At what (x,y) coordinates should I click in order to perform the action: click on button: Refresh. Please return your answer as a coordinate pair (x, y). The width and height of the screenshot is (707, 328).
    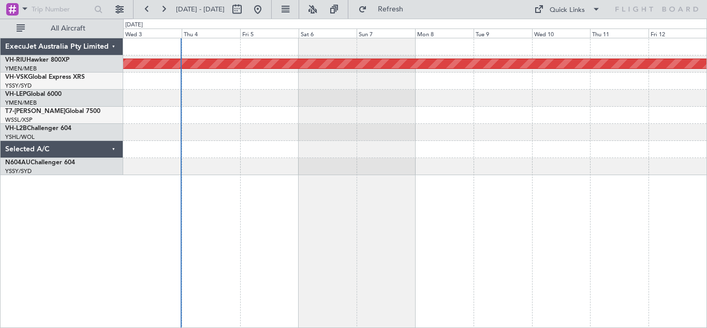
    Looking at the image, I should click on (385, 9).